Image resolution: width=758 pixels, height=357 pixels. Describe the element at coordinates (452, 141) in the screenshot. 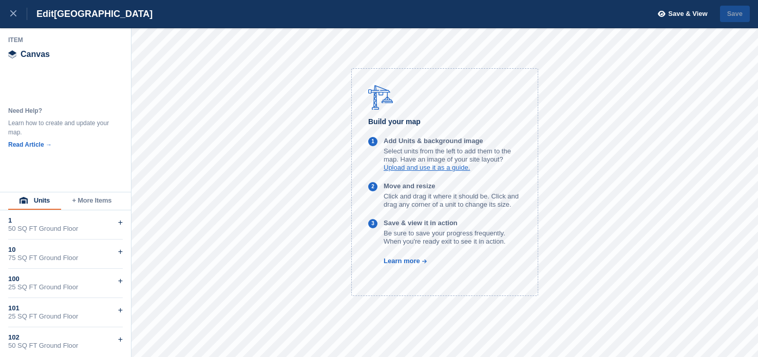

I see `p: Add Units & background image` at that location.